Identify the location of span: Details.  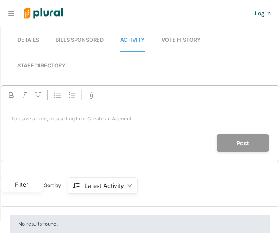
(28, 40).